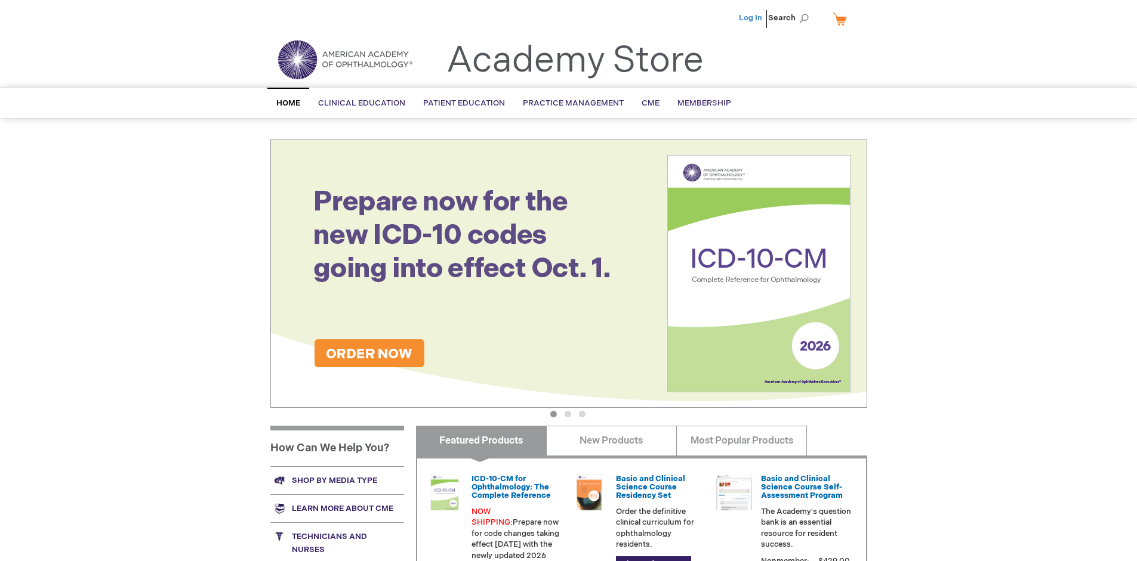 This screenshot has width=1137, height=561. Describe the element at coordinates (806, 529) in the screenshot. I see `p: The Academy's question bank is an essential resource for resident success.` at that location.